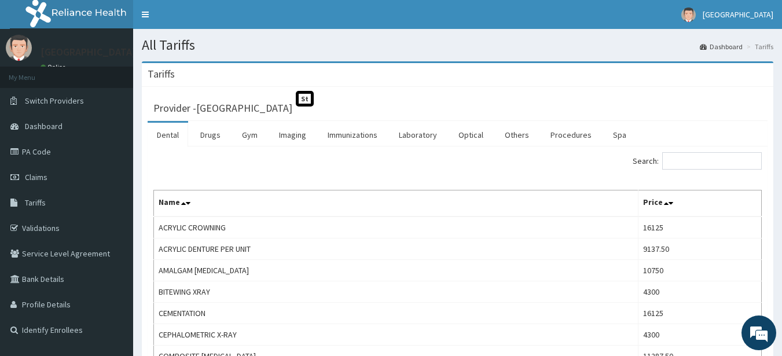 This screenshot has height=356, width=782. What do you see at coordinates (700, 270) in the screenshot?
I see `td: 10750` at bounding box center [700, 270].